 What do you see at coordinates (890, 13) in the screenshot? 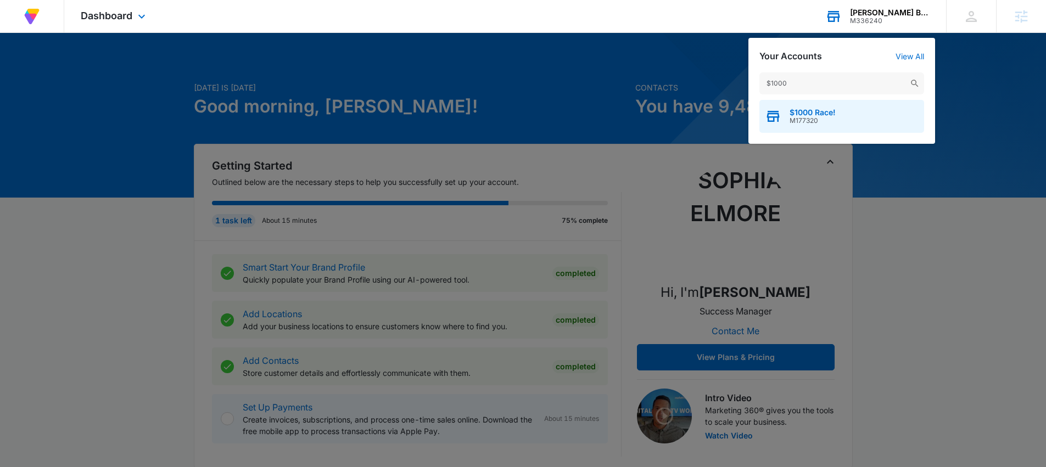
I see `div: account name` at bounding box center [890, 13].